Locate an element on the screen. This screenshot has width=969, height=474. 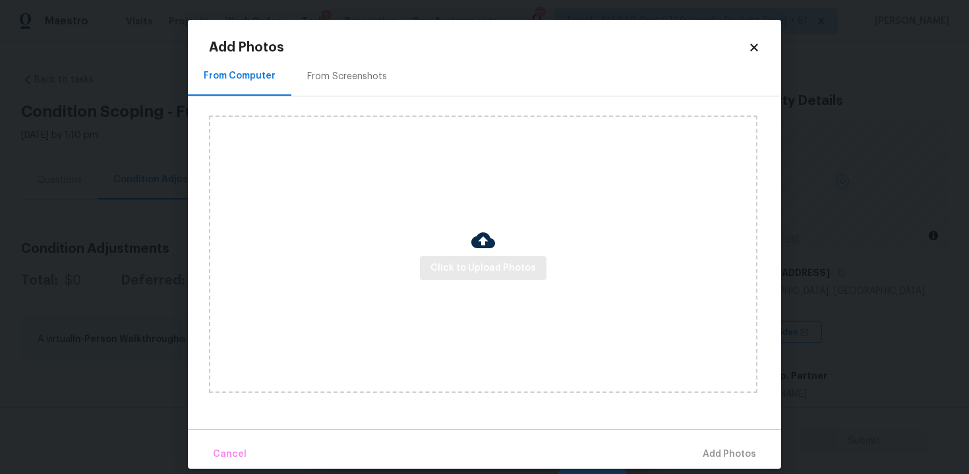
button: Cancel is located at coordinates (230, 454).